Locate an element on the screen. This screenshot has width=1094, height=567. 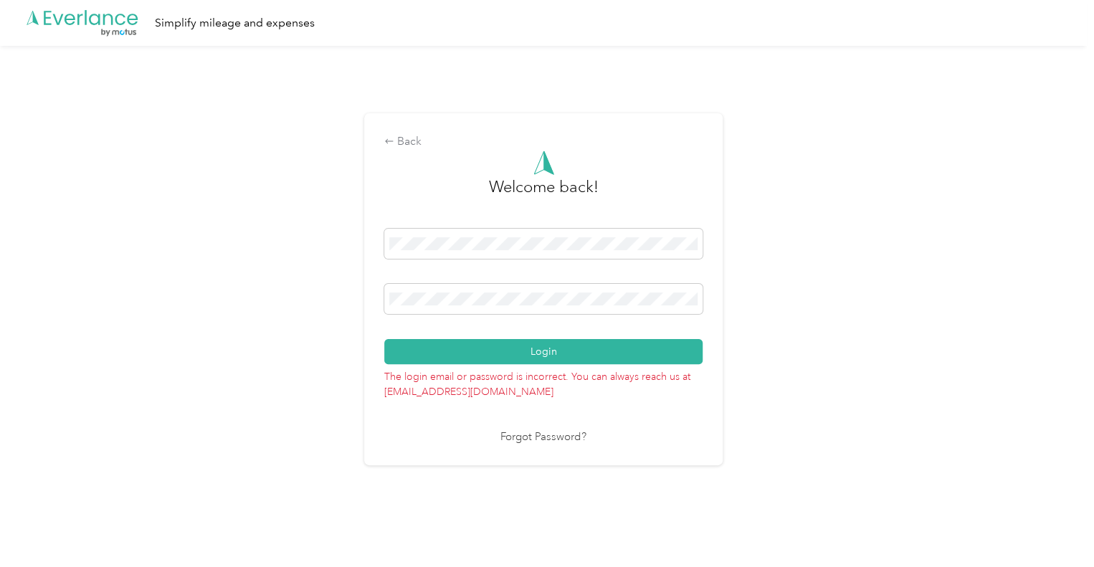
a: Forgot Password? is located at coordinates (544, 437).